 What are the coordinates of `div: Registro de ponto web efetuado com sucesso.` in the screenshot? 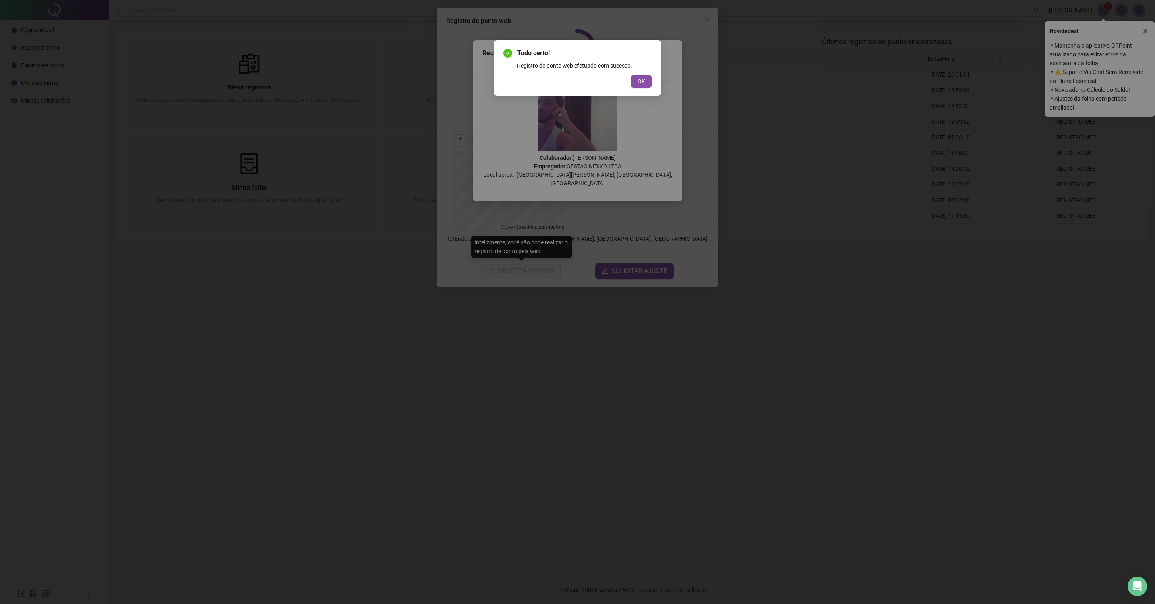 It's located at (584, 66).